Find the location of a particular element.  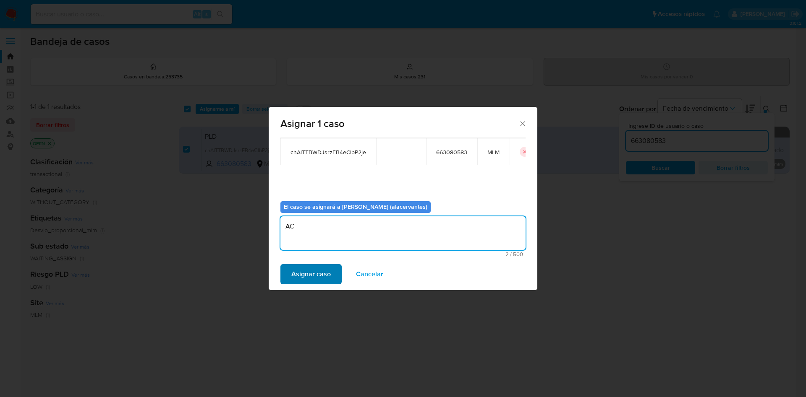

span: Cancelar is located at coordinates (369, 274).